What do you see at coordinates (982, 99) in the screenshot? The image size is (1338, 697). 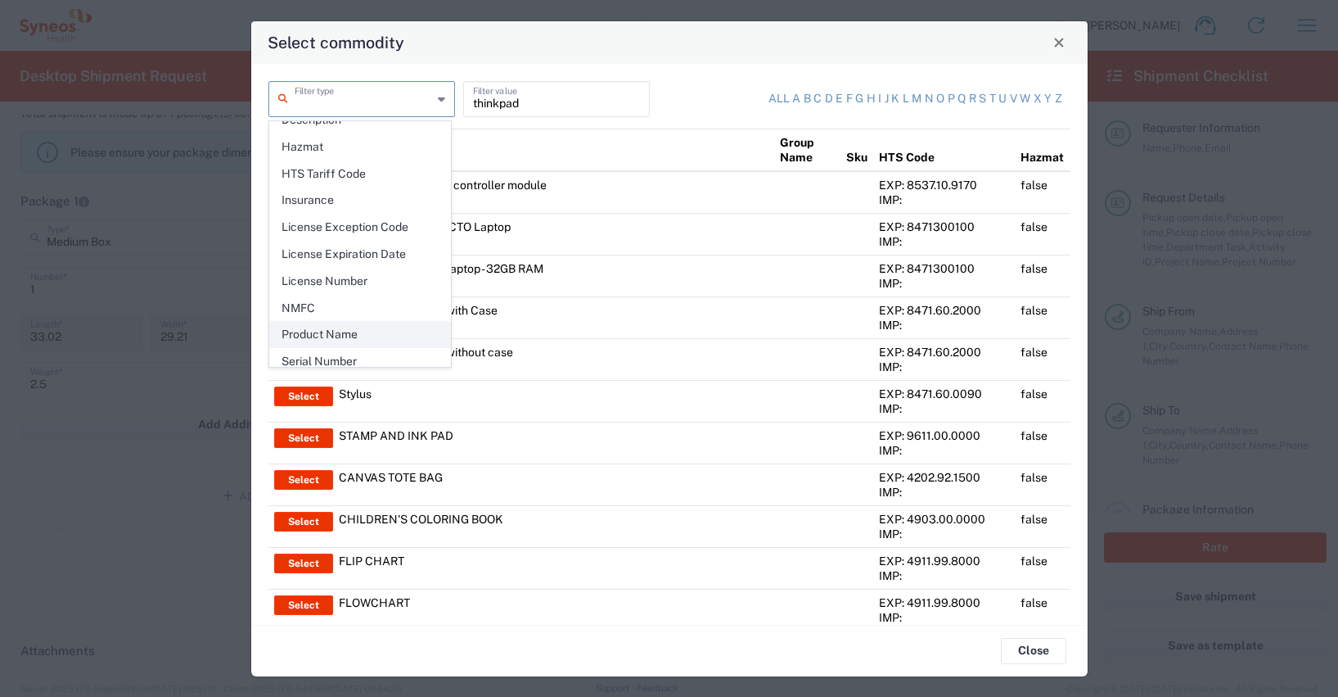 I see `a: s` at bounding box center [982, 99].